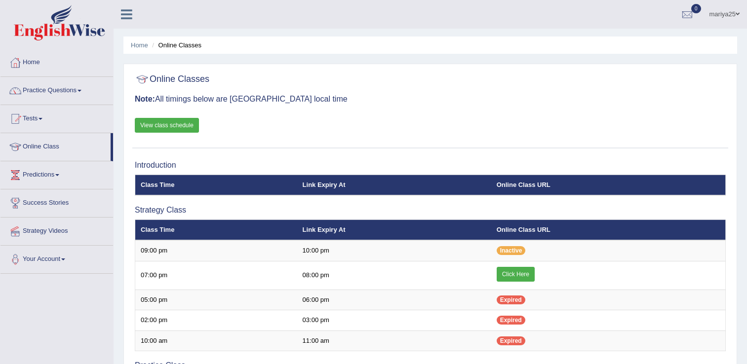 The width and height of the screenshot is (747, 364). What do you see at coordinates (57, 230) in the screenshot?
I see `a: Strategy Videos` at bounding box center [57, 230].